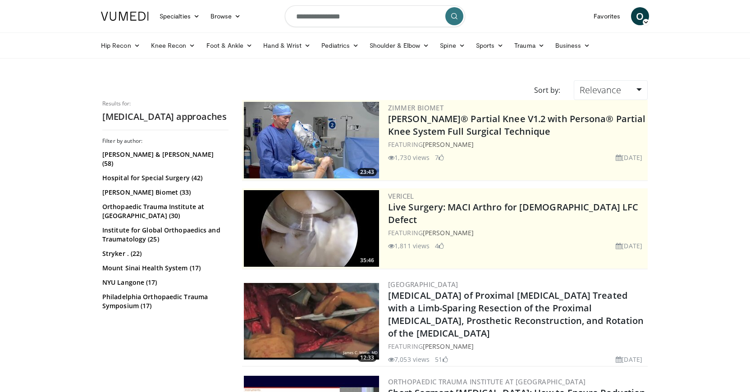  I want to click on a: Foot & Ankle, so click(229, 46).